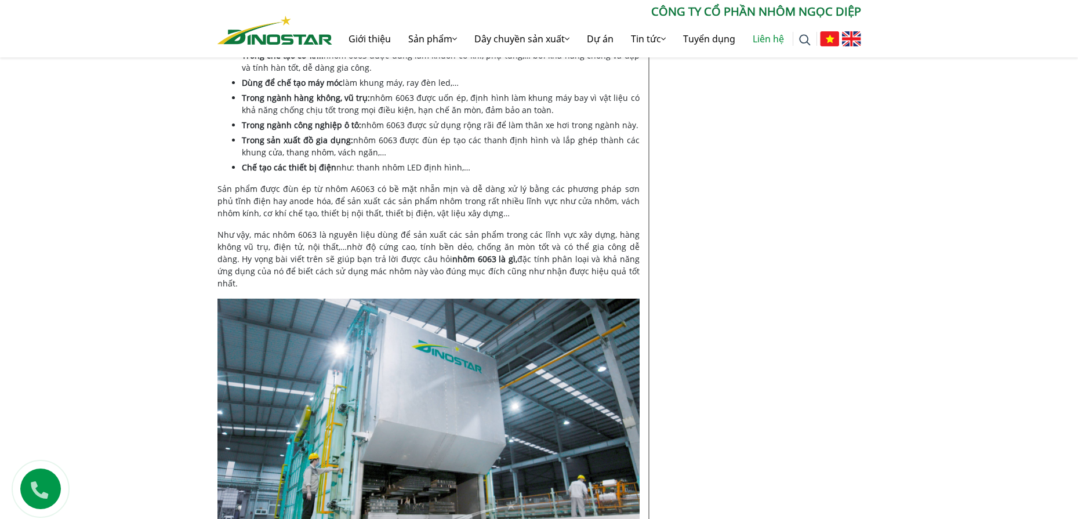  I want to click on b: Chế tạo các thiết bị điện, so click(289, 167).